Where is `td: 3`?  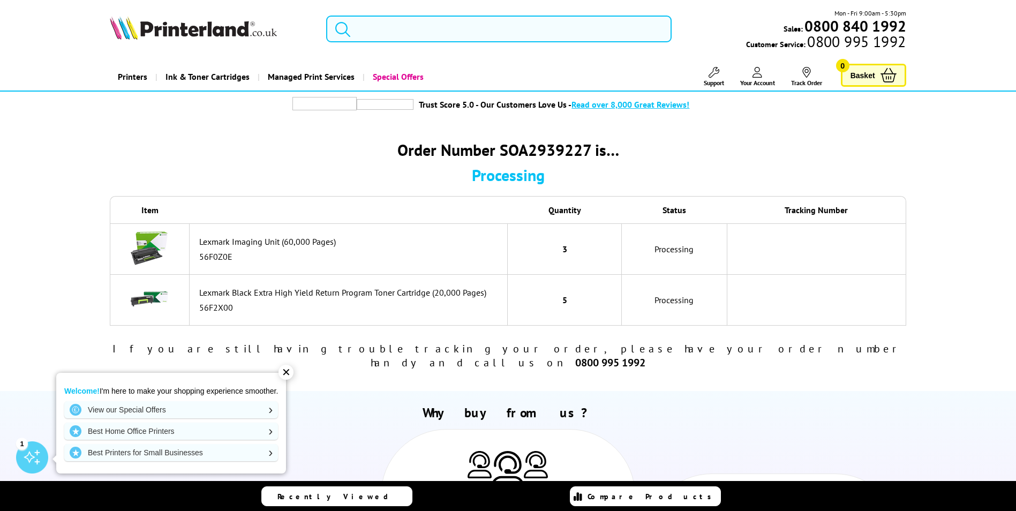
td: 3 is located at coordinates (564, 249).